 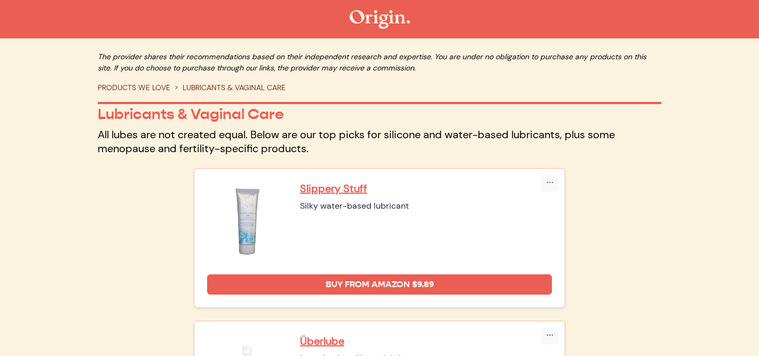 I want to click on p: Slippery Stuff, so click(x=426, y=189).